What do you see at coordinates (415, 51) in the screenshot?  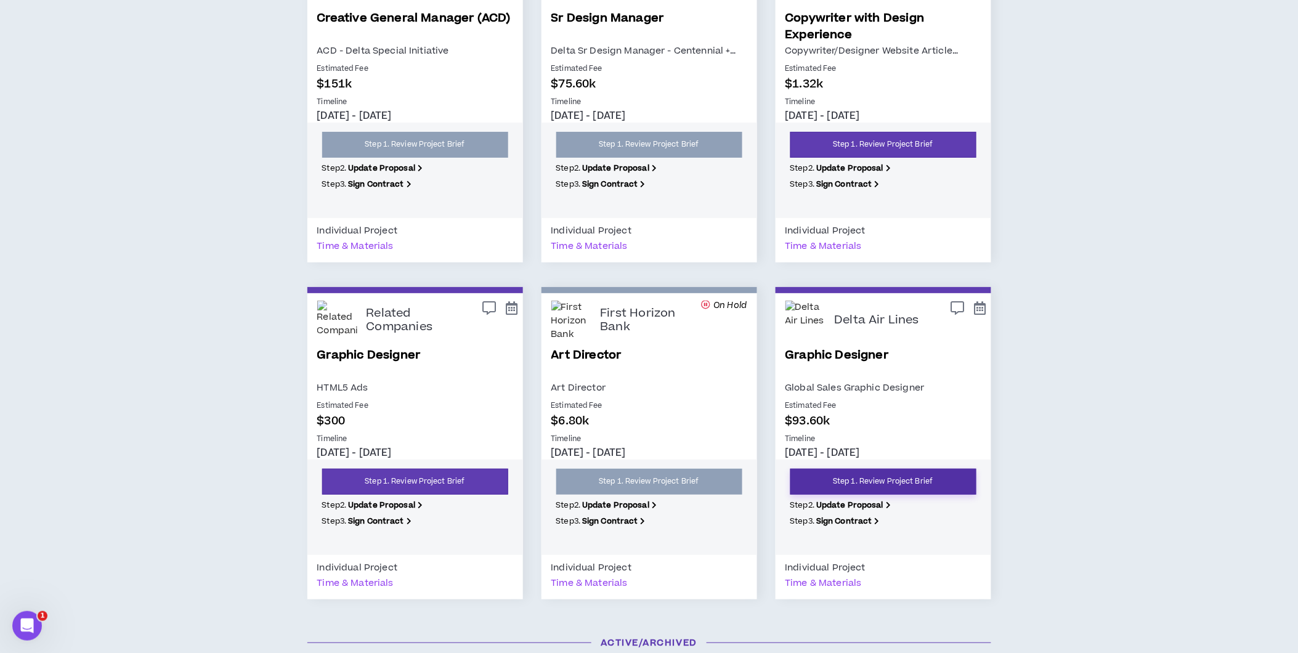 I see `p: ACD - Delta Special Initiative` at bounding box center [415, 51].